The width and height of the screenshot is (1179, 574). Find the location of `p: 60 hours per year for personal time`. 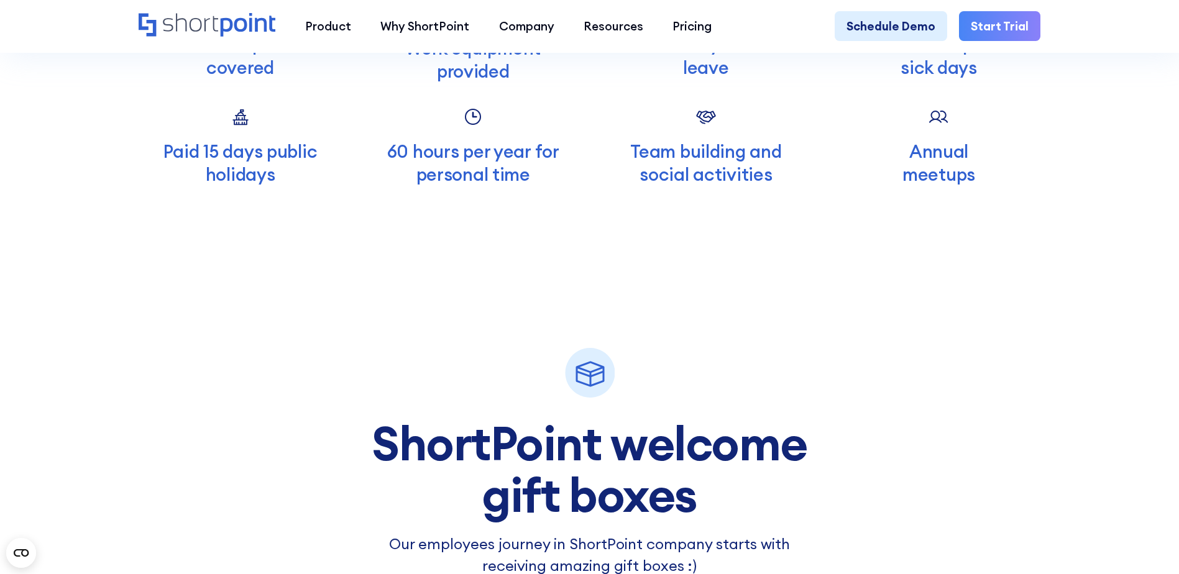

p: 60 hours per year for personal time is located at coordinates (473, 163).